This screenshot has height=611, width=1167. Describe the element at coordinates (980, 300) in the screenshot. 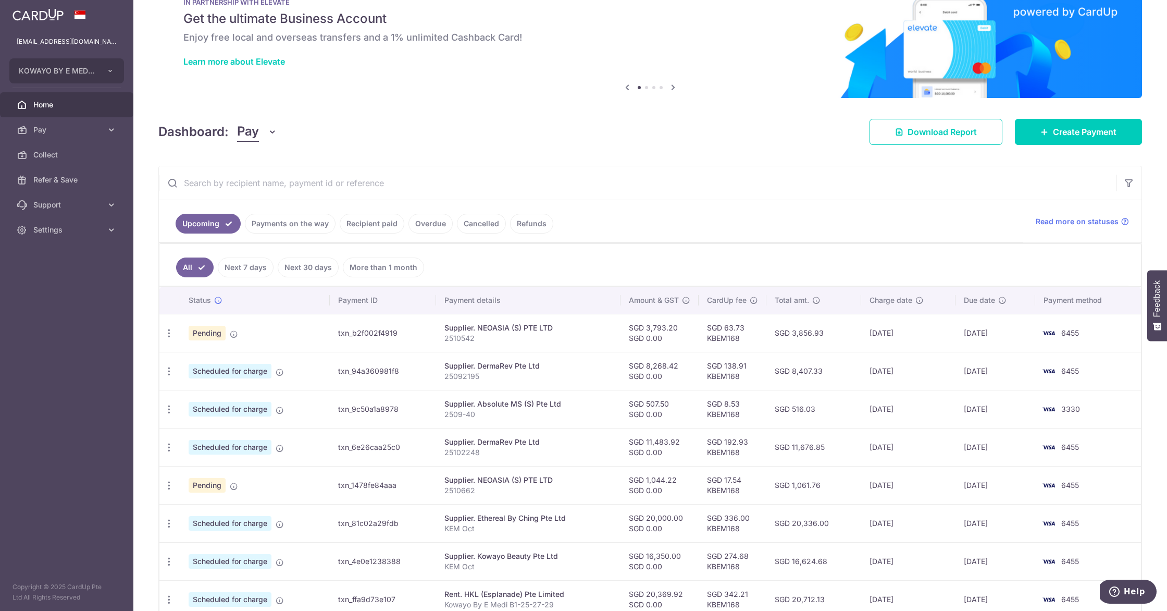

I see `span: Due date` at that location.